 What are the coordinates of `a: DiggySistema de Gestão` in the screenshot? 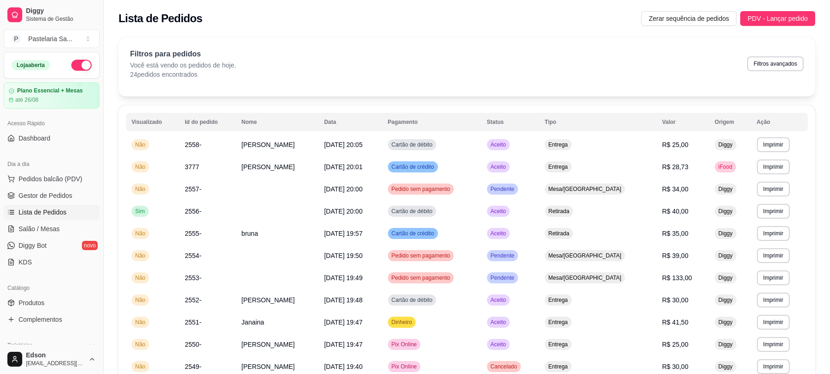 It's located at (51, 15).